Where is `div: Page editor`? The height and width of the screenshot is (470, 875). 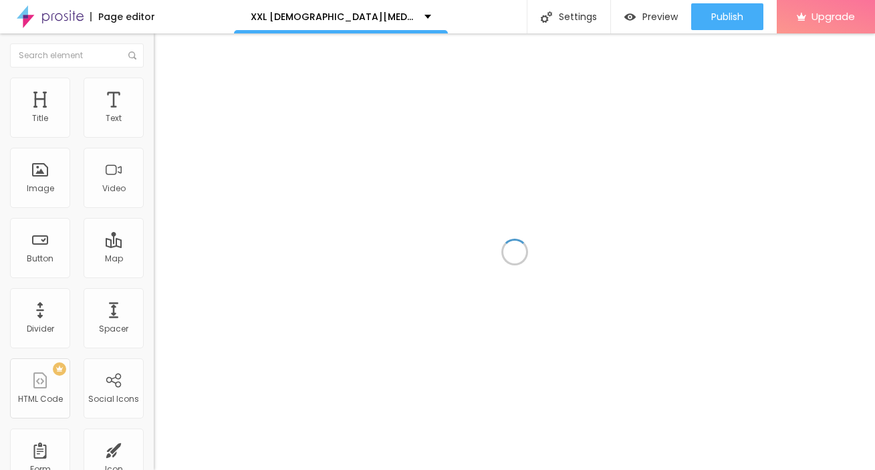
div: Page editor is located at coordinates (122, 17).